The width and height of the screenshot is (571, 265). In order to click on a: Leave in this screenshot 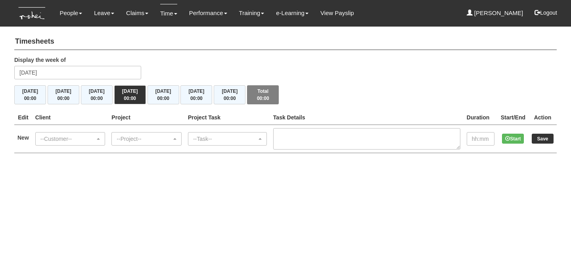, I will do `click(104, 13)`.